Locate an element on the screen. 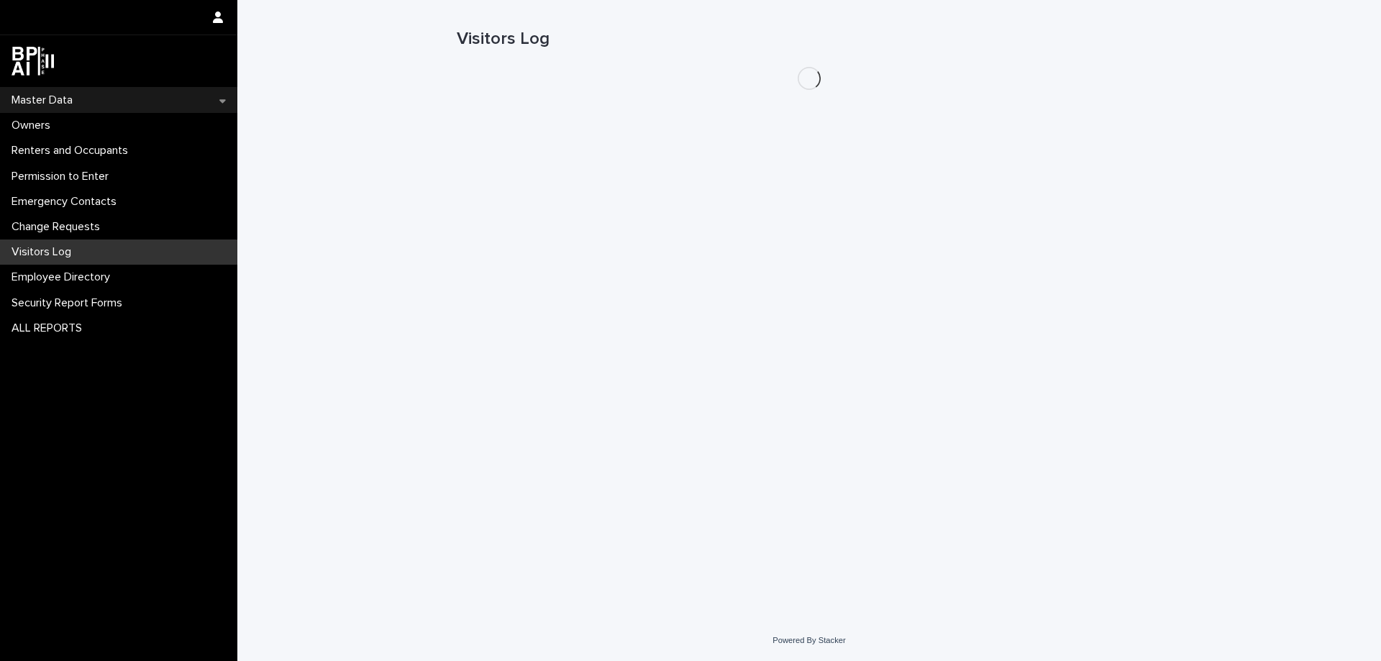 The image size is (1381, 661). img: dwgmcNfxSF6WIOOXiGgu is located at coordinates (32, 61).